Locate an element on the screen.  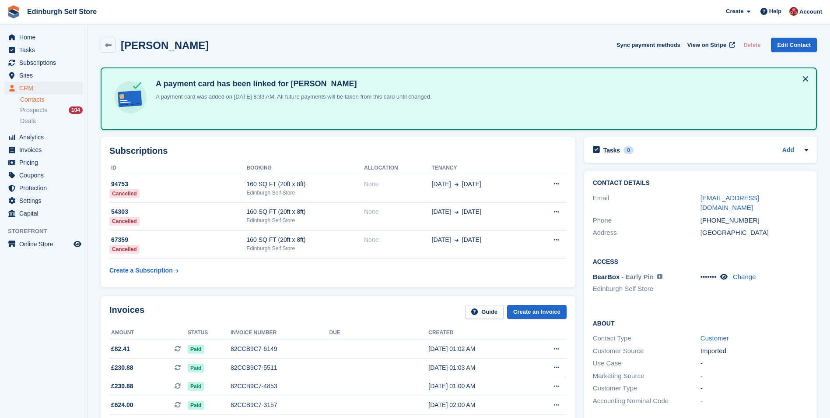
button: Sync payment methods is located at coordinates (649, 45).